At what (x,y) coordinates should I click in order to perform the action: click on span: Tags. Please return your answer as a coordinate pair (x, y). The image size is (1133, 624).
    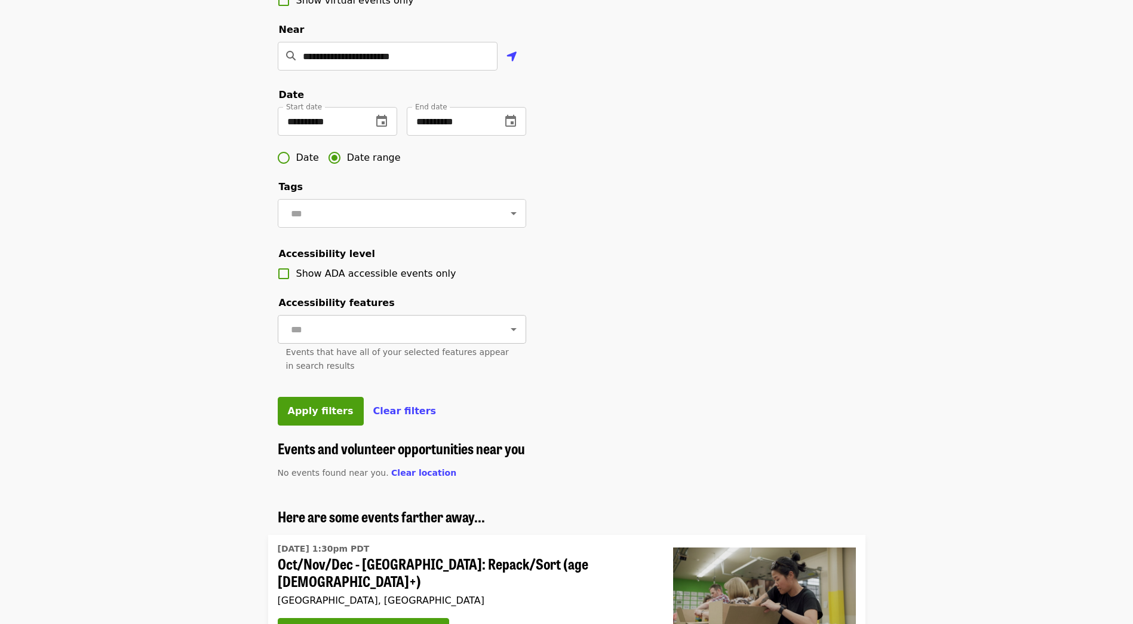
    Looking at the image, I should click on (291, 186).